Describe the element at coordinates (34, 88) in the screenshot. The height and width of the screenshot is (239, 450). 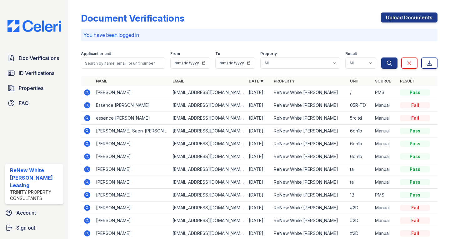
I see `a: Properties` at that location.